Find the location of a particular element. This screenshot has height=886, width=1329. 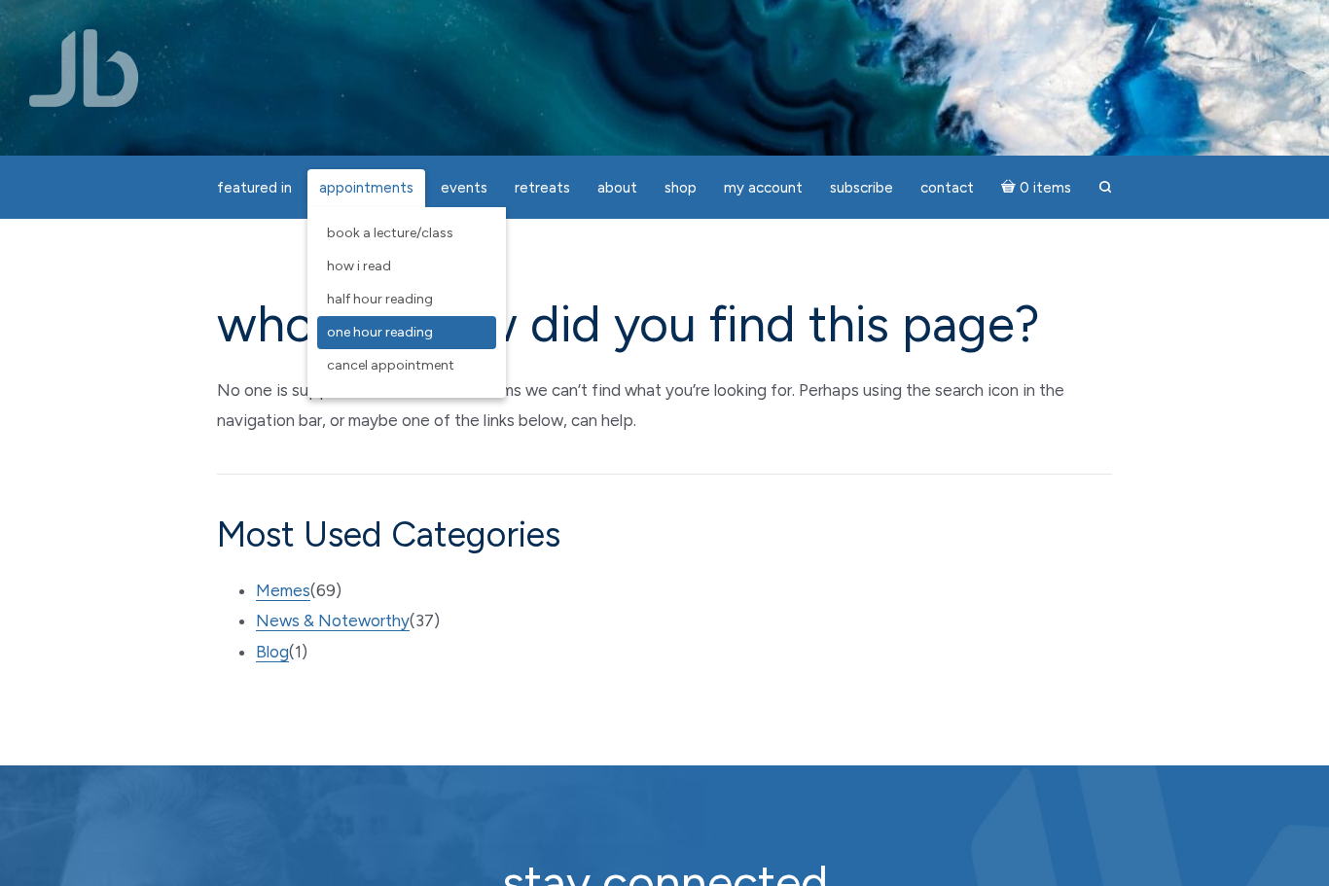

span: featured in is located at coordinates (254, 188).